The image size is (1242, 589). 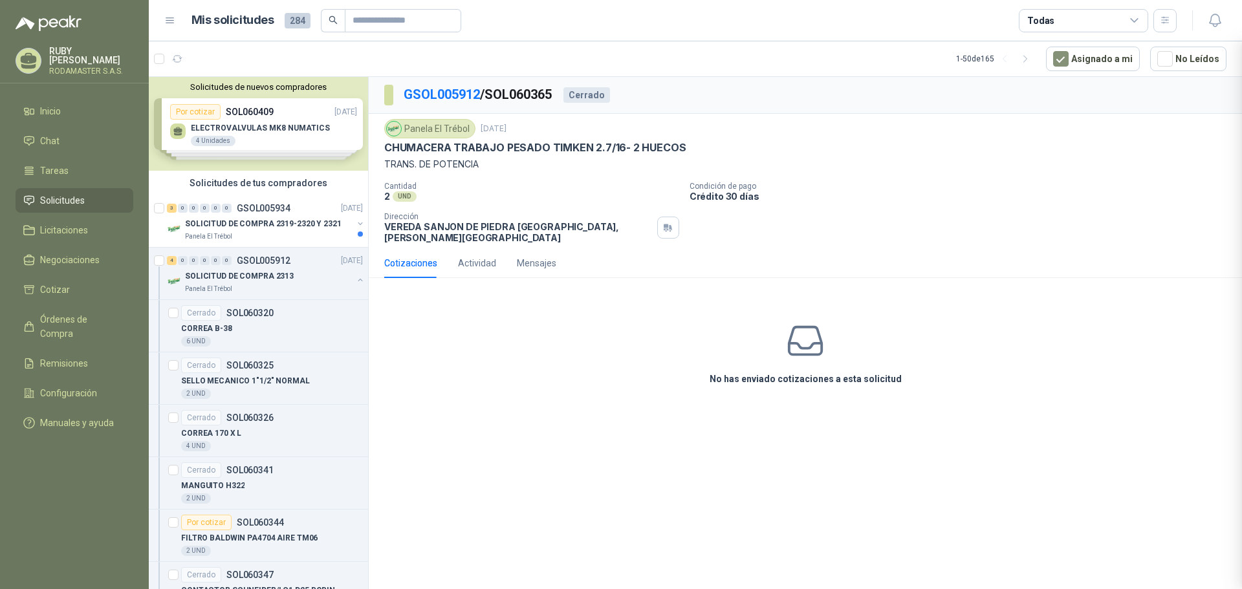 What do you see at coordinates (74, 327) in the screenshot?
I see `a: Órdenes de Compra` at bounding box center [74, 327].